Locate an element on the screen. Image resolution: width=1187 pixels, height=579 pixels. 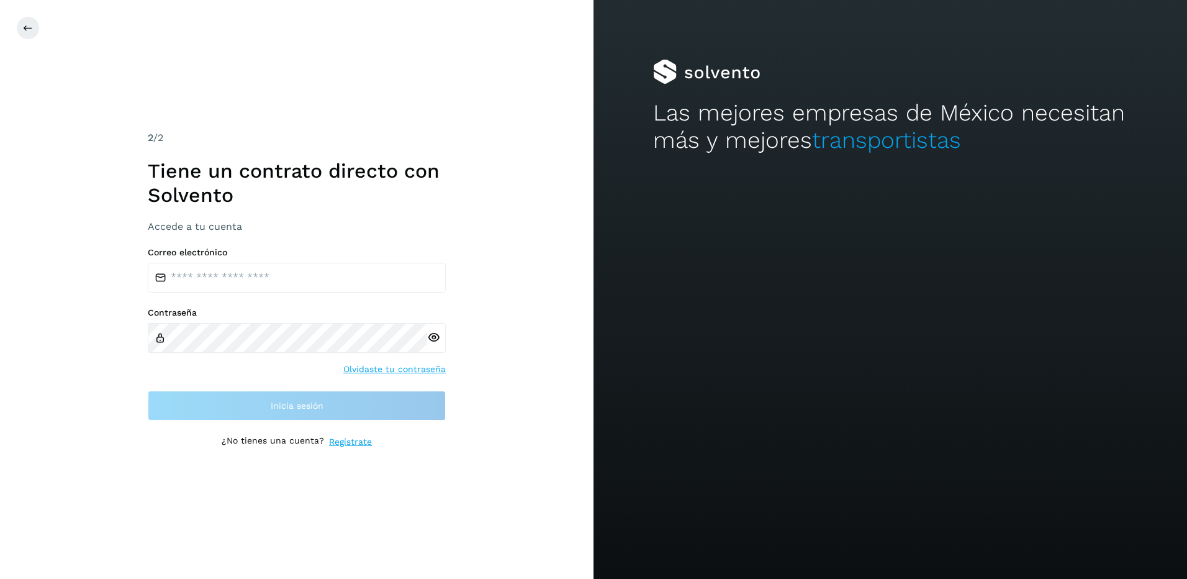
p: ¿No tienes una cuenta? is located at coordinates (273, 441).